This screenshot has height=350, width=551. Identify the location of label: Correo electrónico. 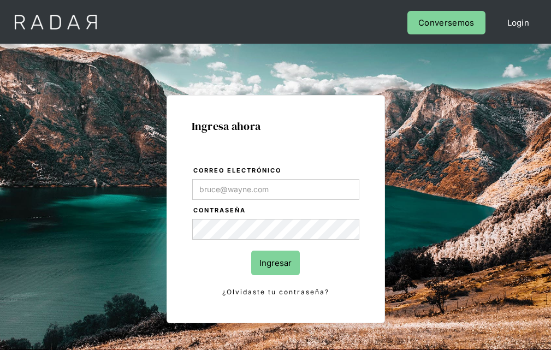
(276, 171).